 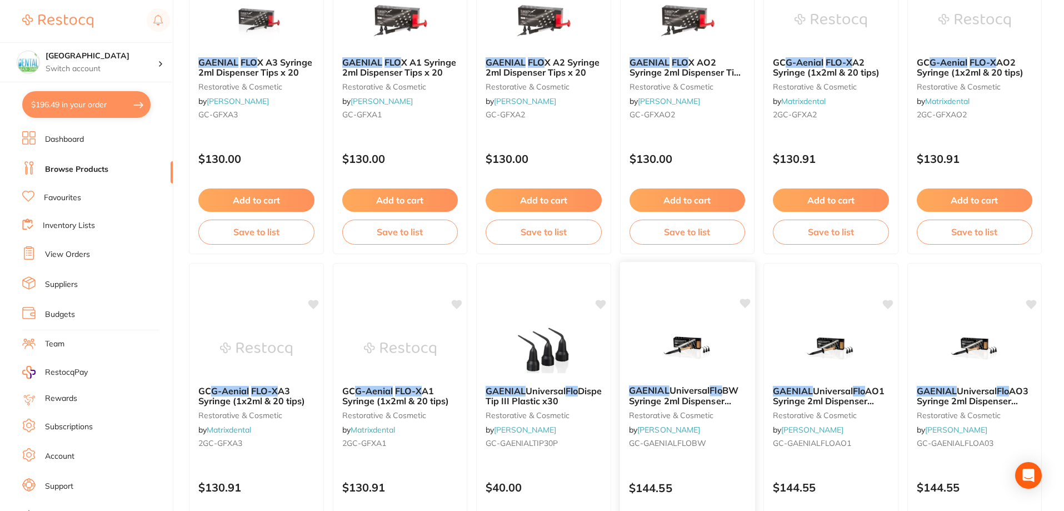 I want to click on a: Support, so click(x=59, y=486).